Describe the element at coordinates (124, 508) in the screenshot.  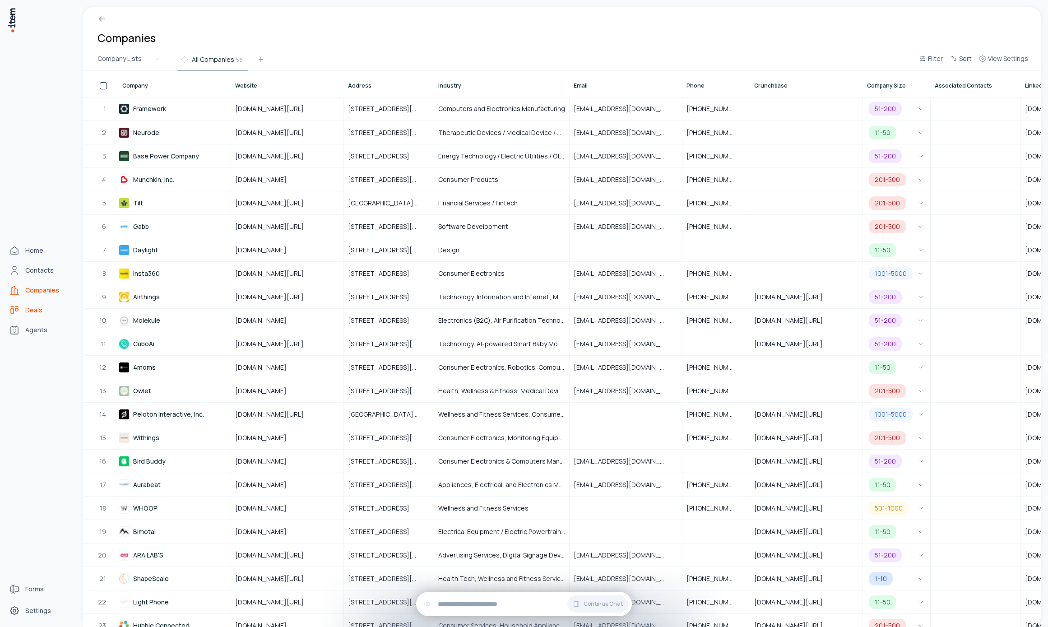
I see `img: WHOOP` at that location.